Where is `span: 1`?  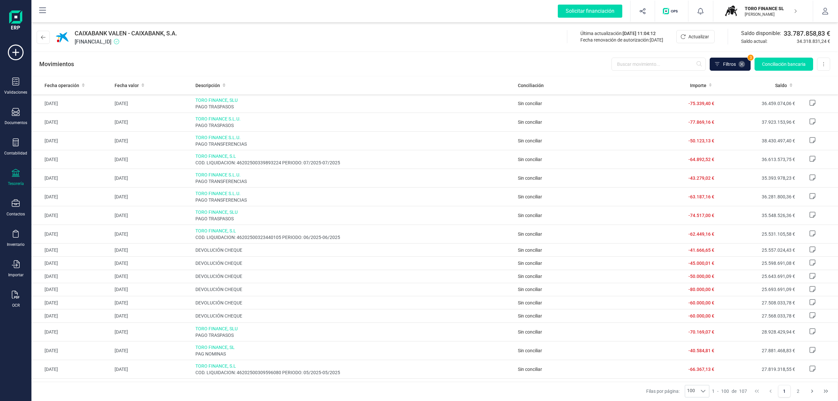 span: 1 is located at coordinates (713, 391).